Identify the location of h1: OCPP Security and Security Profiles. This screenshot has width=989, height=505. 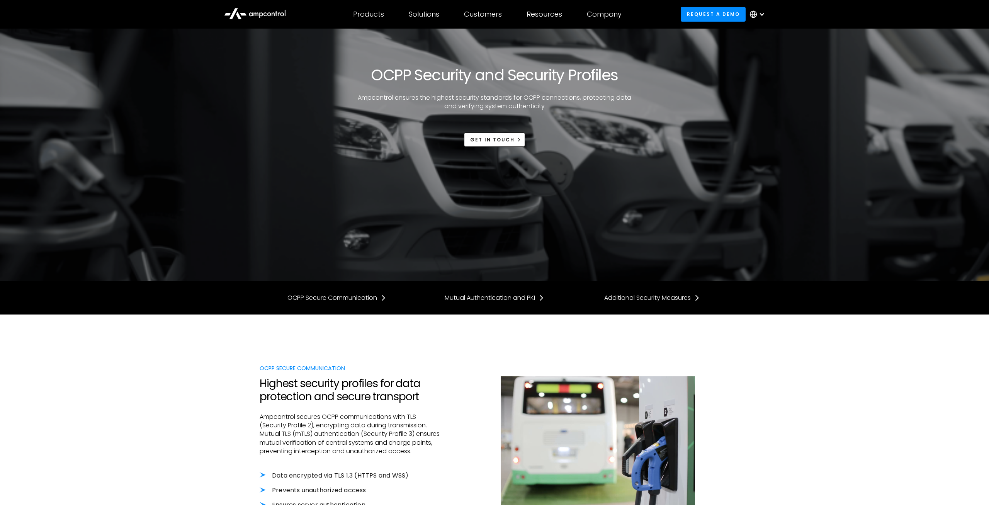
(494, 75).